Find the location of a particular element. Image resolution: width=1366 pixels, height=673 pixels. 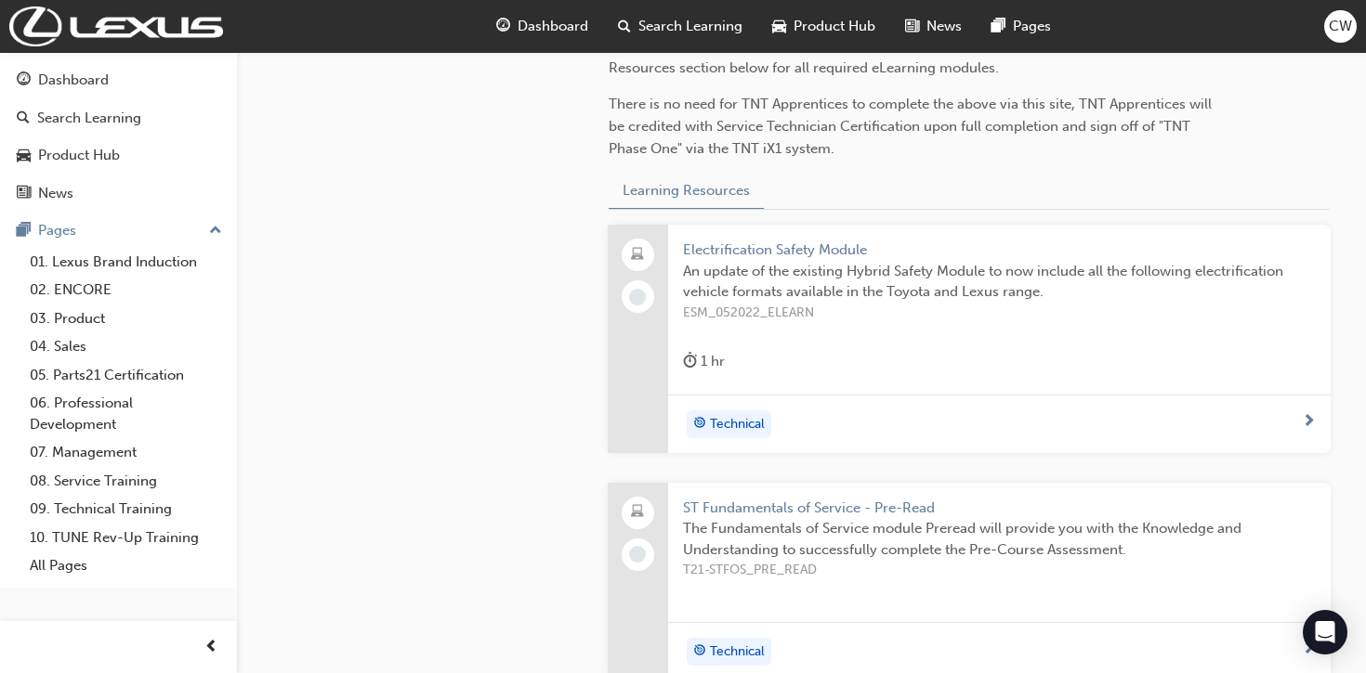

a: 05. Parts21 Certification is located at coordinates (125, 375).